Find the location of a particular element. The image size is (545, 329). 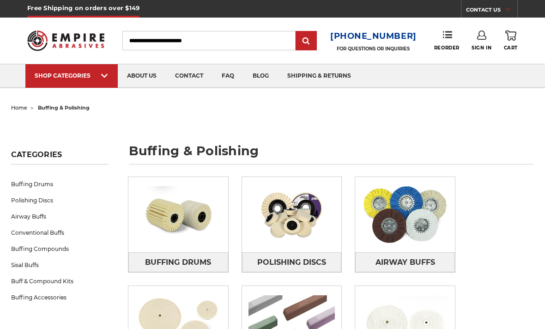

span: Reorder is located at coordinates (447, 48).